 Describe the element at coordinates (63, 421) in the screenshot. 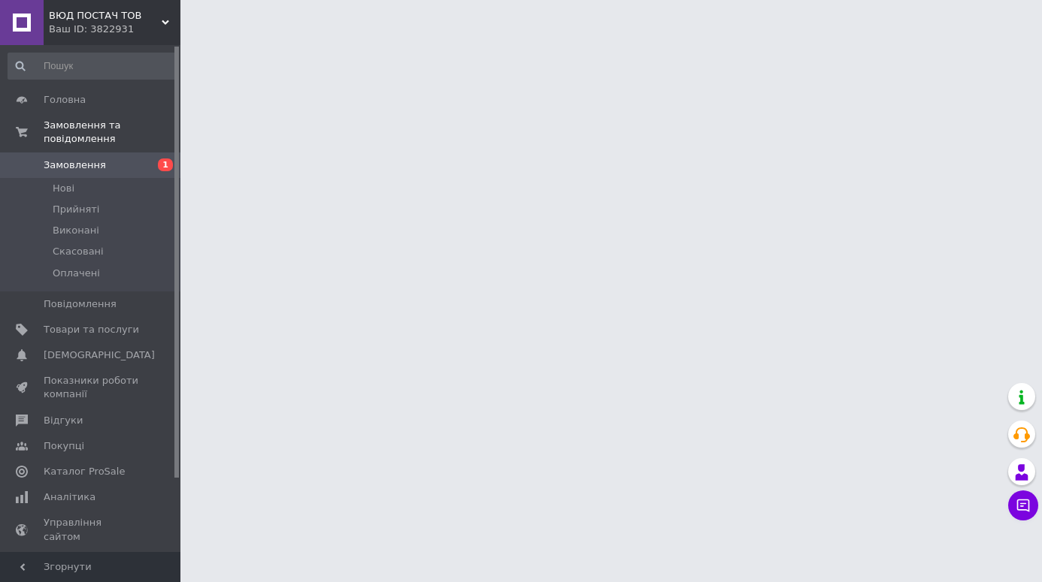

I see `span: Відгуки` at that location.